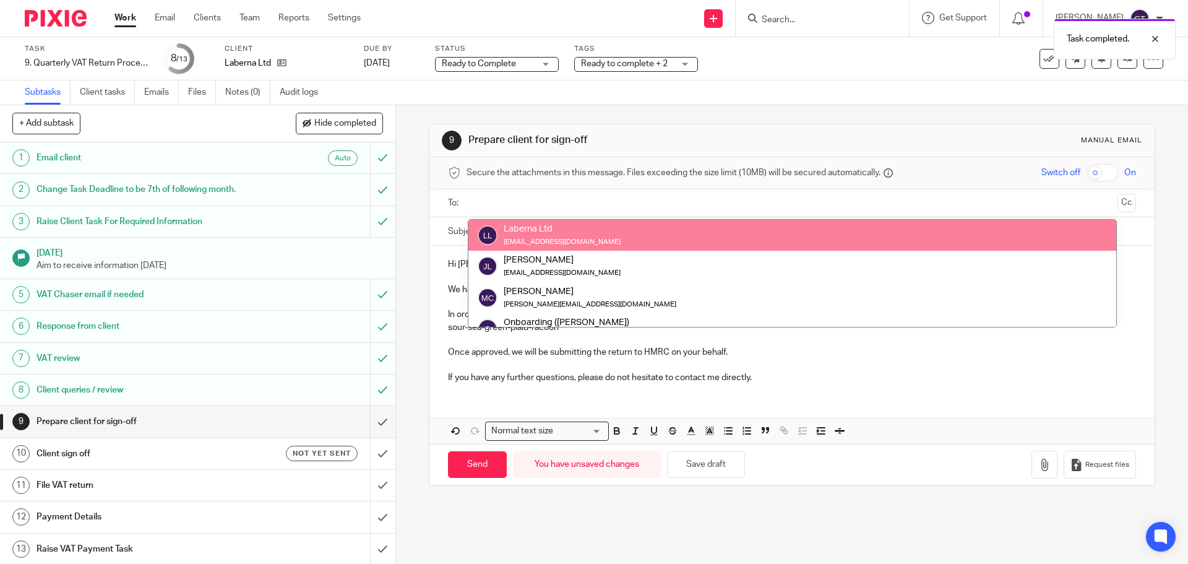 This screenshot has height=564, width=1188. What do you see at coordinates (322, 453) in the screenshot?
I see `span: Not yet sent` at bounding box center [322, 453].